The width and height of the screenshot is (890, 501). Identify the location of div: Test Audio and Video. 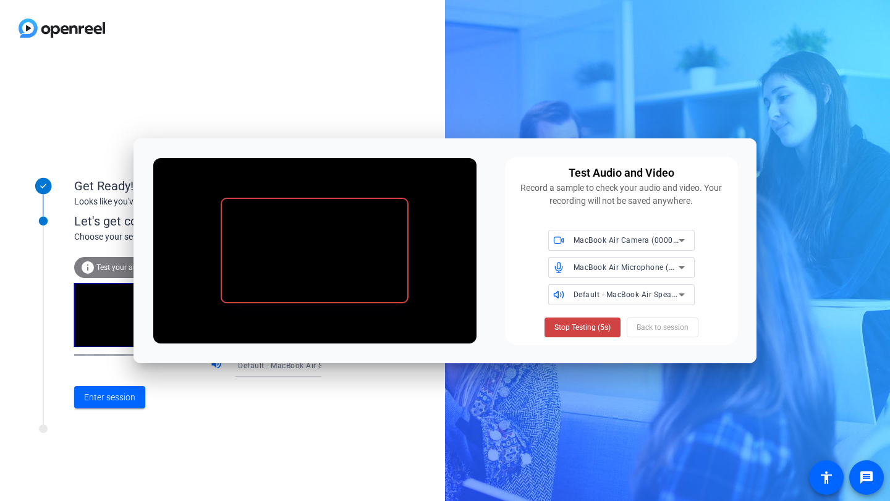
(621, 173).